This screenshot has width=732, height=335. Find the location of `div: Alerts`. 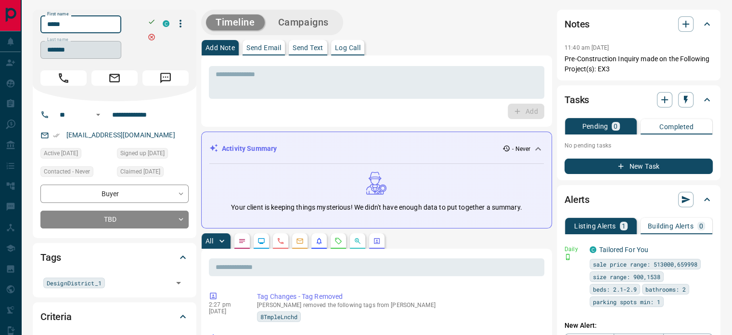

div: Alerts is located at coordinates (639, 199).